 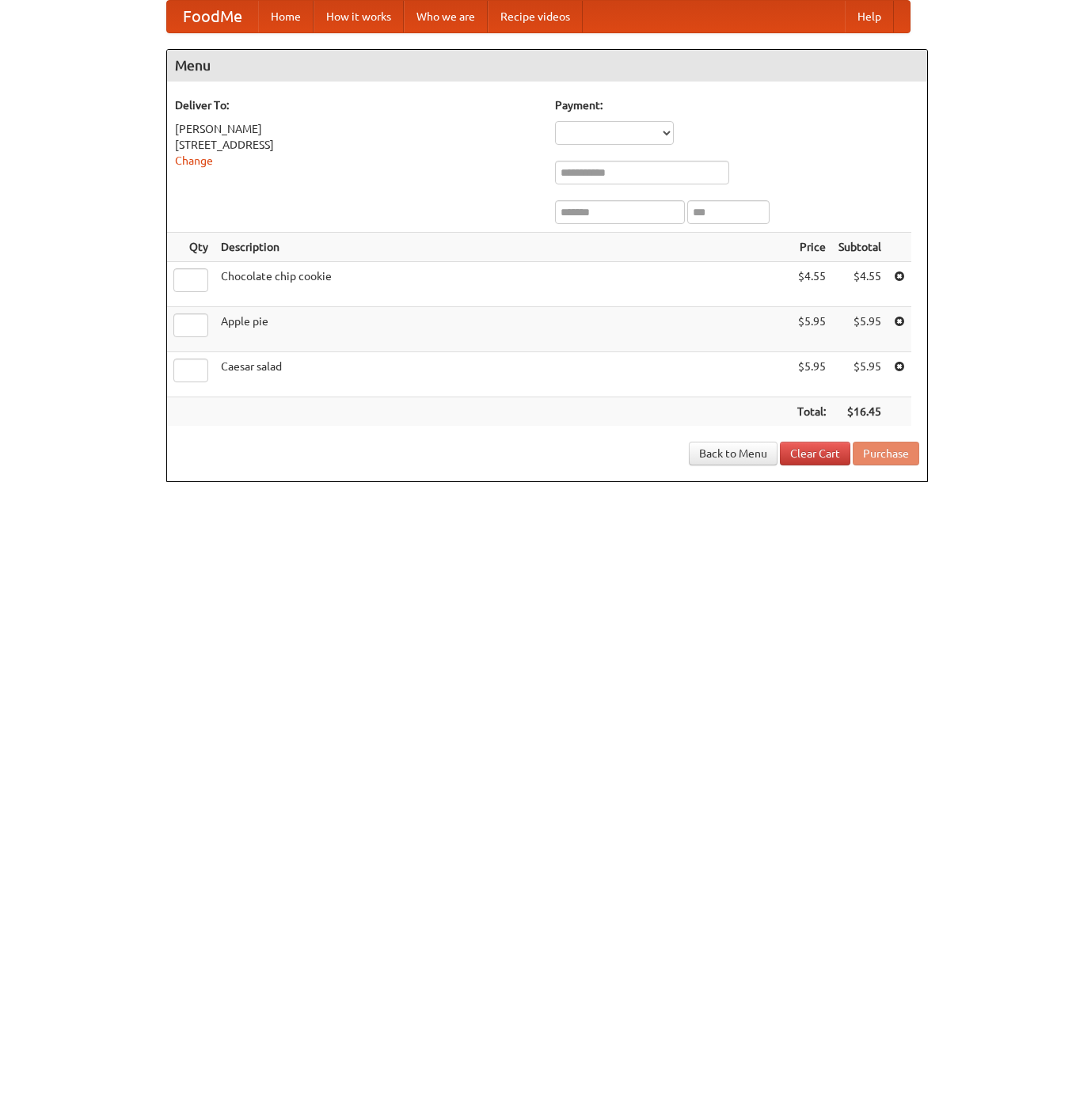 I want to click on a: Clear Cart, so click(x=815, y=454).